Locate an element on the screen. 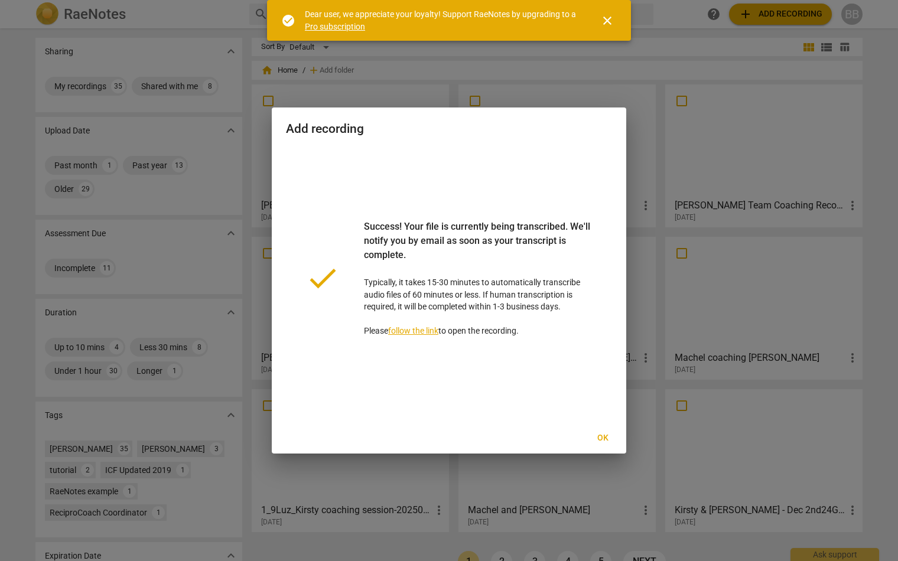 This screenshot has height=561, width=898. span: Ok is located at coordinates (602, 438).